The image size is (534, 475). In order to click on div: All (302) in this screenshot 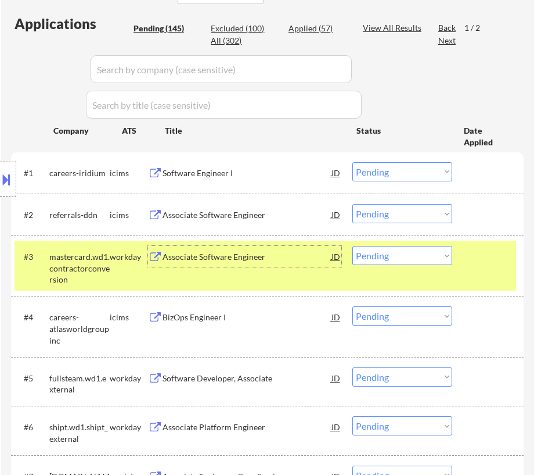, I will do `click(240, 41)`.